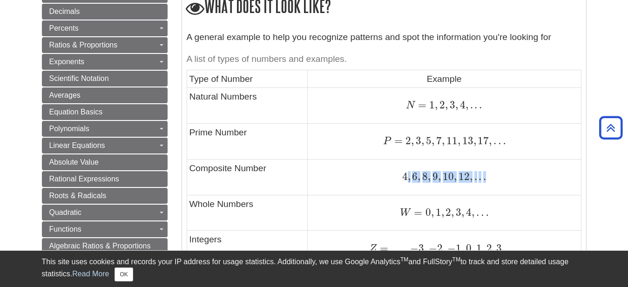  I want to click on span: Scientific Notation, so click(79, 78).